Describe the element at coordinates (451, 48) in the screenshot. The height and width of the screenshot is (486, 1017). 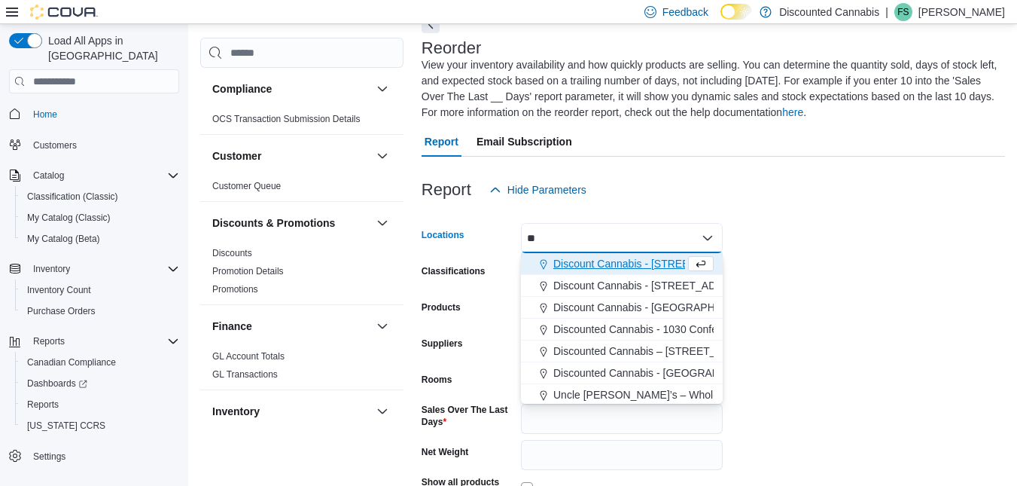
I see `h3: Reorder` at that location.